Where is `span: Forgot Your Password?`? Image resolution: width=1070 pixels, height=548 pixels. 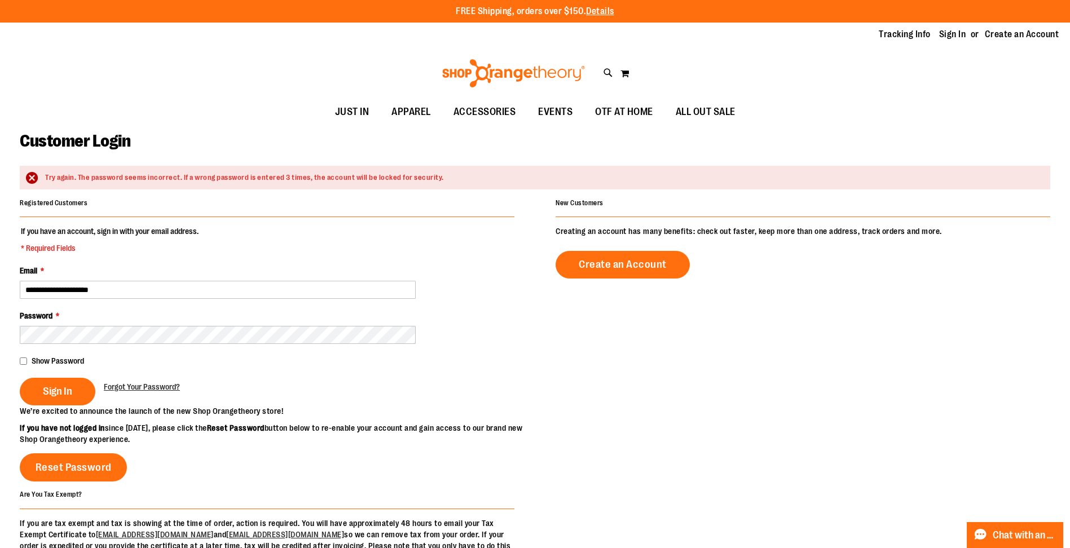
span: Forgot Your Password? is located at coordinates (142, 387).